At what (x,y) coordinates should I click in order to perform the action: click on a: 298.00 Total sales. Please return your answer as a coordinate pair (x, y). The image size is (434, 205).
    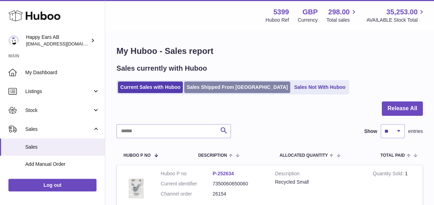
    Looking at the image, I should click on (341, 15).